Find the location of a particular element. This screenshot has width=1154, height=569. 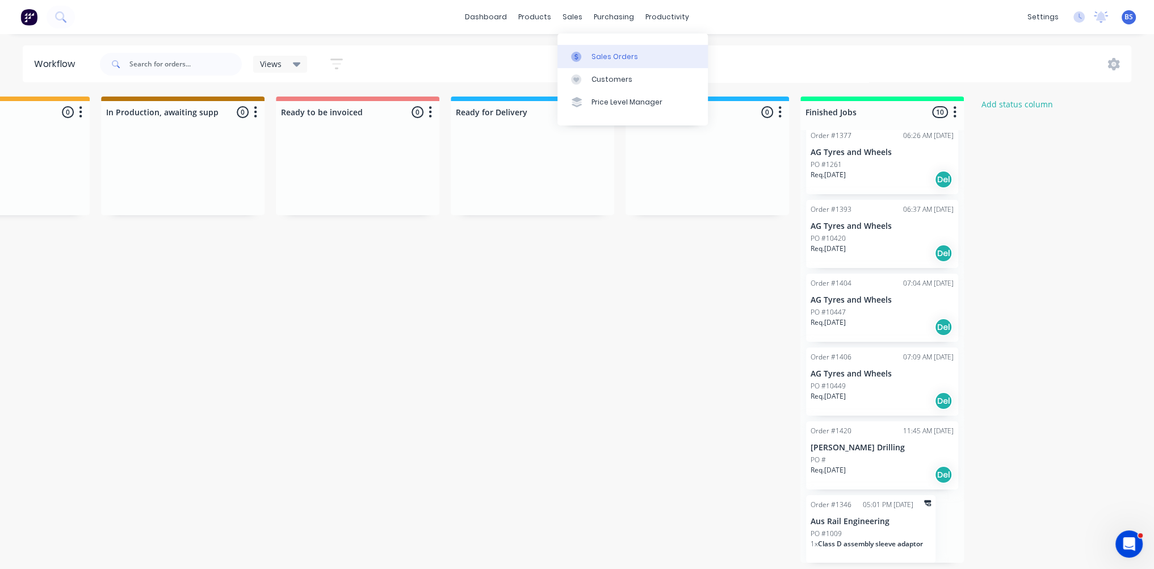

div: Customers is located at coordinates (612, 79).